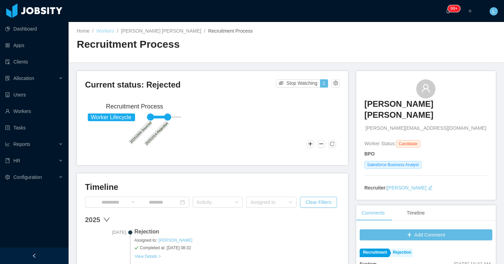 The image size is (504, 264). Describe the element at coordinates (454, 9) in the screenshot. I see `sup: 2159` at that location.